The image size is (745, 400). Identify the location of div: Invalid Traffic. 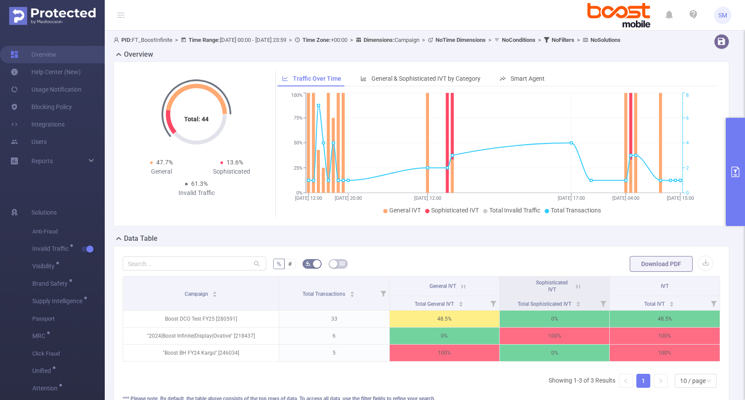
(196, 193).